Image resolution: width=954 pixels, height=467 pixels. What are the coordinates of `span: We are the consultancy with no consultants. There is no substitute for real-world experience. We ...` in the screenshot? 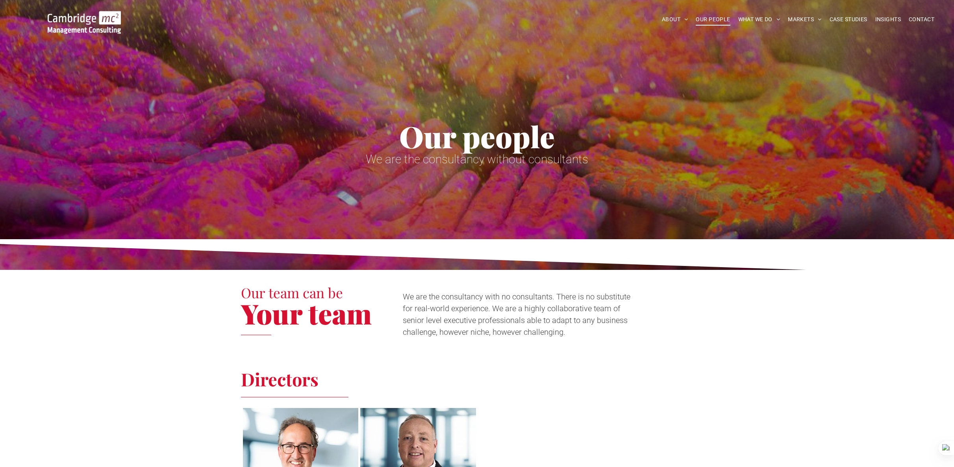 It's located at (517, 315).